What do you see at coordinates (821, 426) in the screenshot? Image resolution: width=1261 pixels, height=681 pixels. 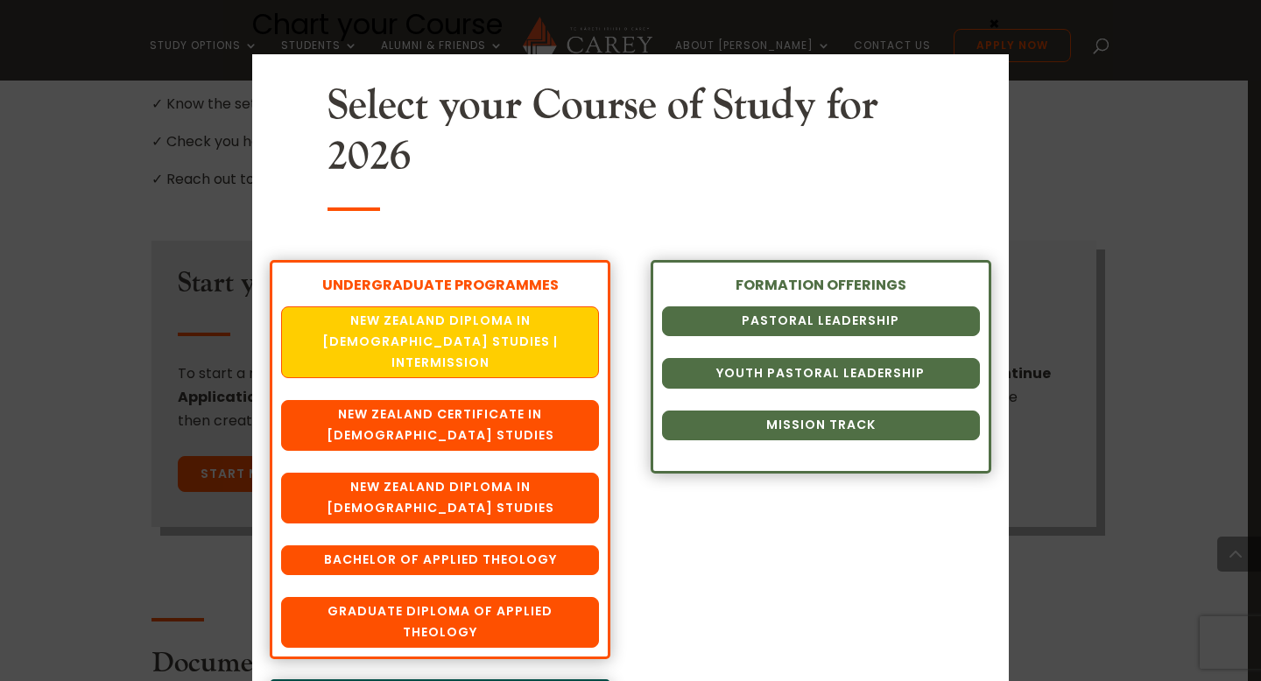 I see `a: Mission Track` at bounding box center [821, 426].